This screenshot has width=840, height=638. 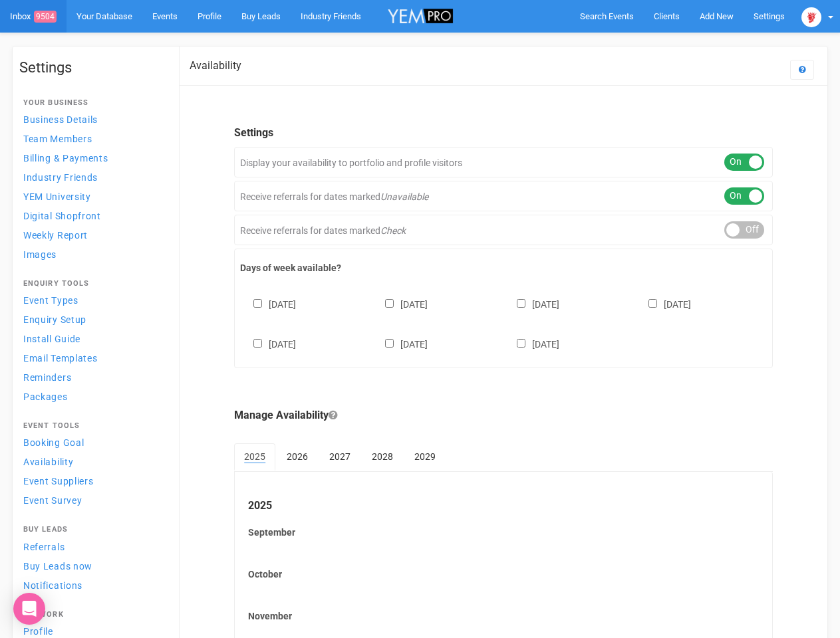 What do you see at coordinates (92, 196) in the screenshot?
I see `a: YEM University` at bounding box center [92, 196].